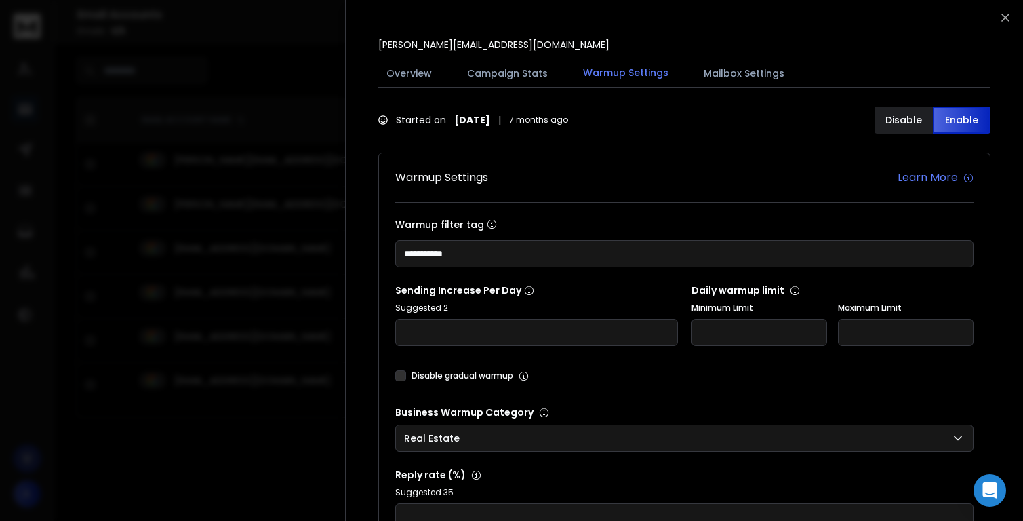 The height and width of the screenshot is (521, 1023). What do you see at coordinates (935, 178) in the screenshot?
I see `a: Learn More` at bounding box center [935, 178].